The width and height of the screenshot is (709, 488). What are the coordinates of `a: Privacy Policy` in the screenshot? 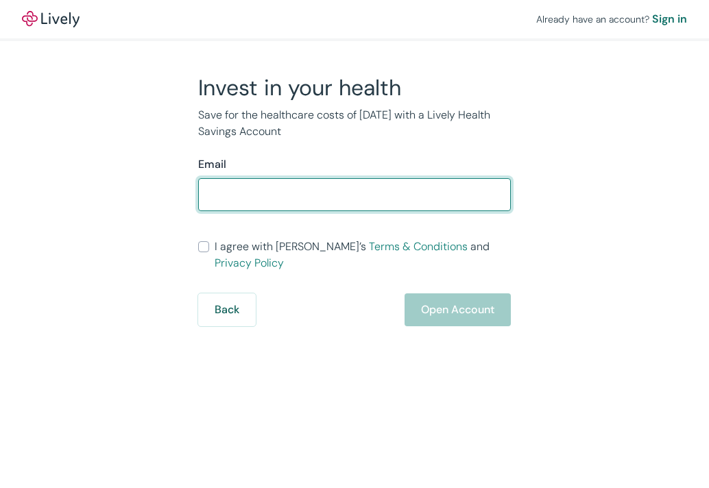 It's located at (249, 263).